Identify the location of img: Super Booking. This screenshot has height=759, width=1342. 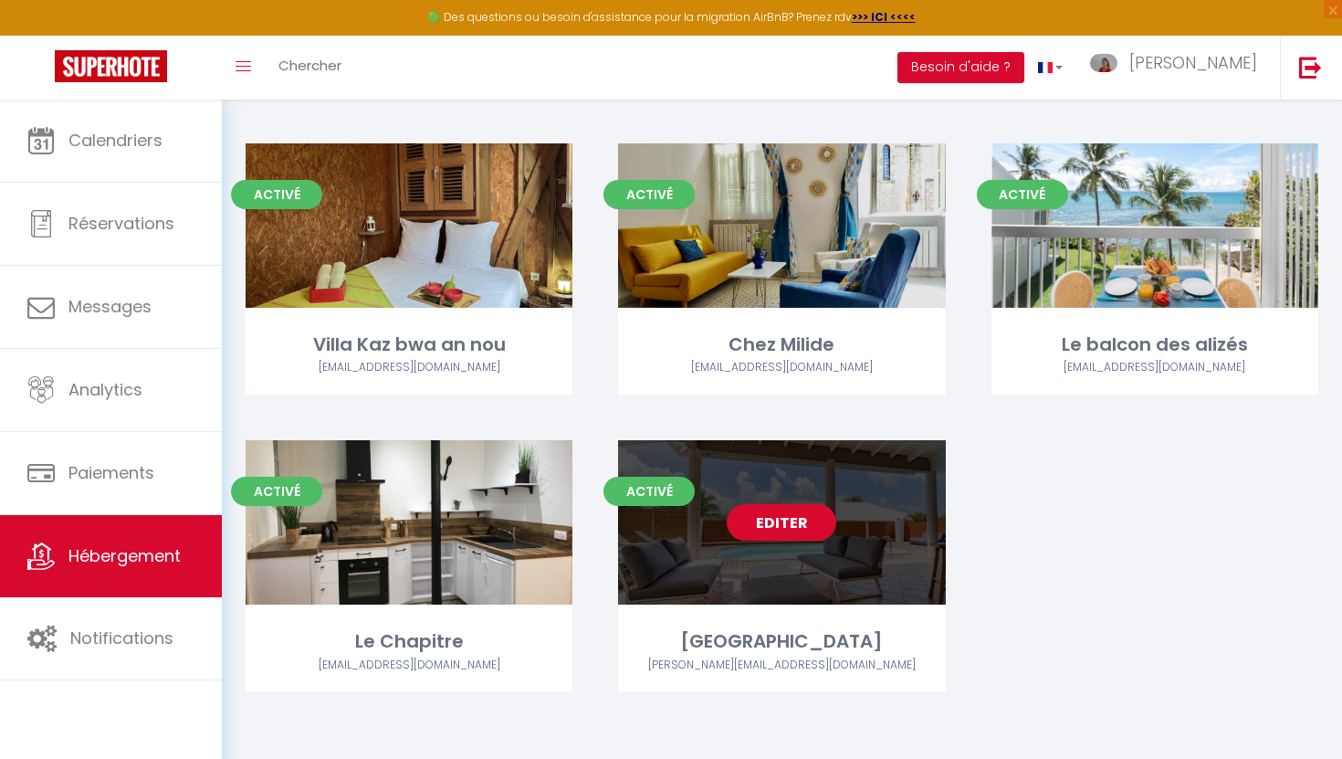
(110, 66).